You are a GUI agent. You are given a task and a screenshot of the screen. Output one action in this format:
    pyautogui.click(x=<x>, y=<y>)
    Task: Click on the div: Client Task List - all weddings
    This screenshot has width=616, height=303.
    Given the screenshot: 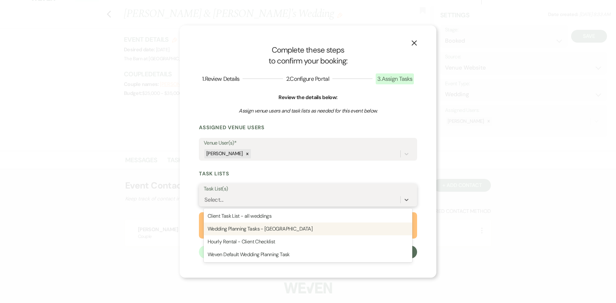 What is the action you would take?
    pyautogui.click(x=308, y=216)
    